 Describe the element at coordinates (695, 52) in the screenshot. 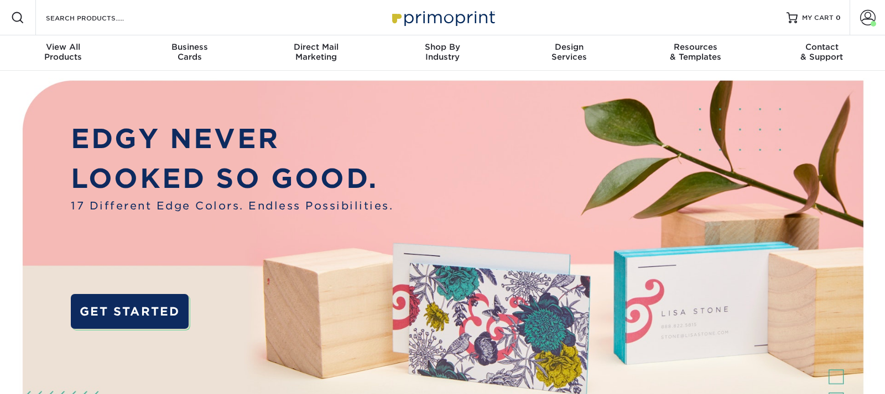

I see `div: & Templates` at that location.